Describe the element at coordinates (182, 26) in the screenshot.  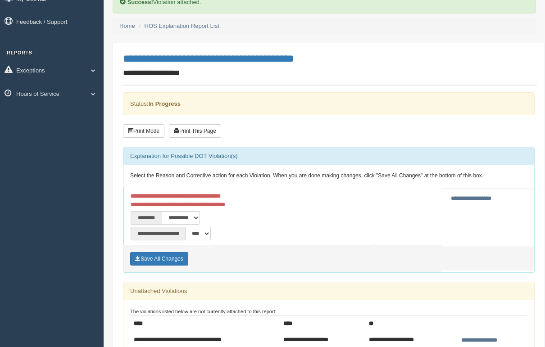
I see `a: HOS Explanation Report List` at that location.